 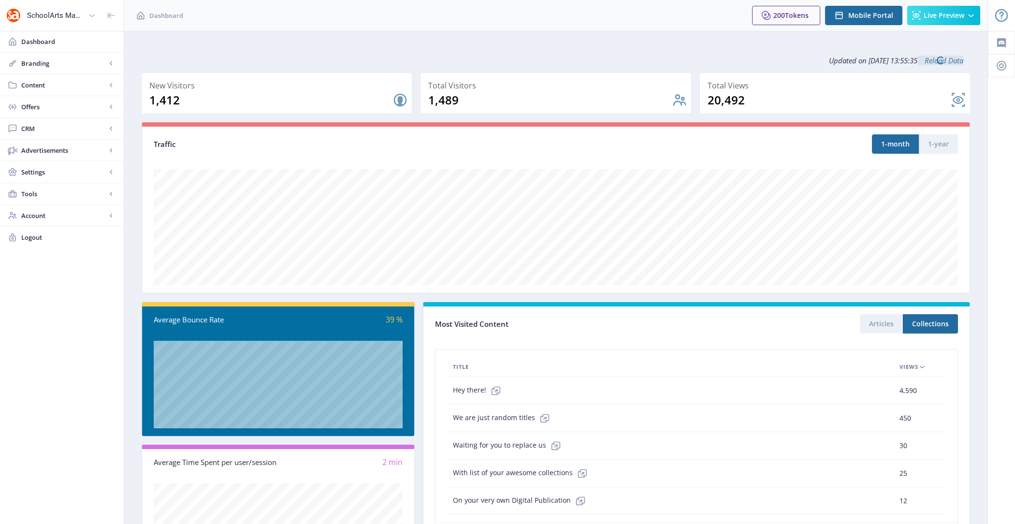 I want to click on span: 30, so click(x=904, y=446).